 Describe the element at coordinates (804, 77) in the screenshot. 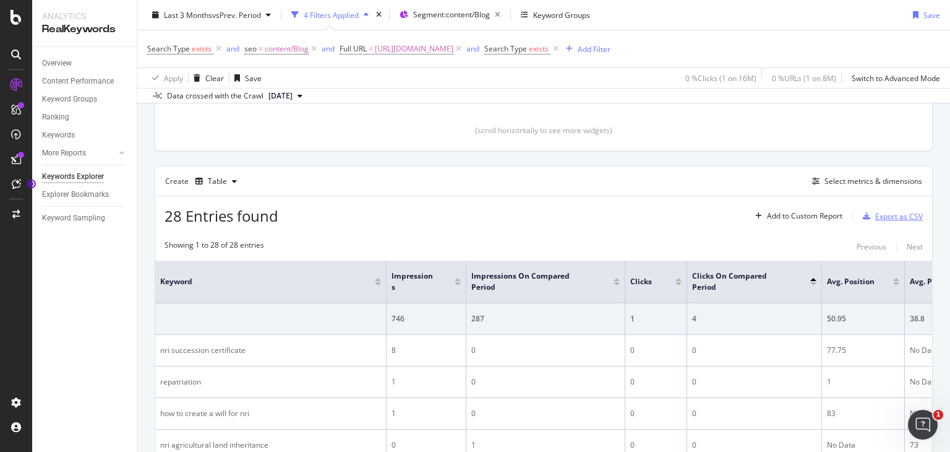

I see `div: 0 % URLs ( 1 on 8M )` at that location.